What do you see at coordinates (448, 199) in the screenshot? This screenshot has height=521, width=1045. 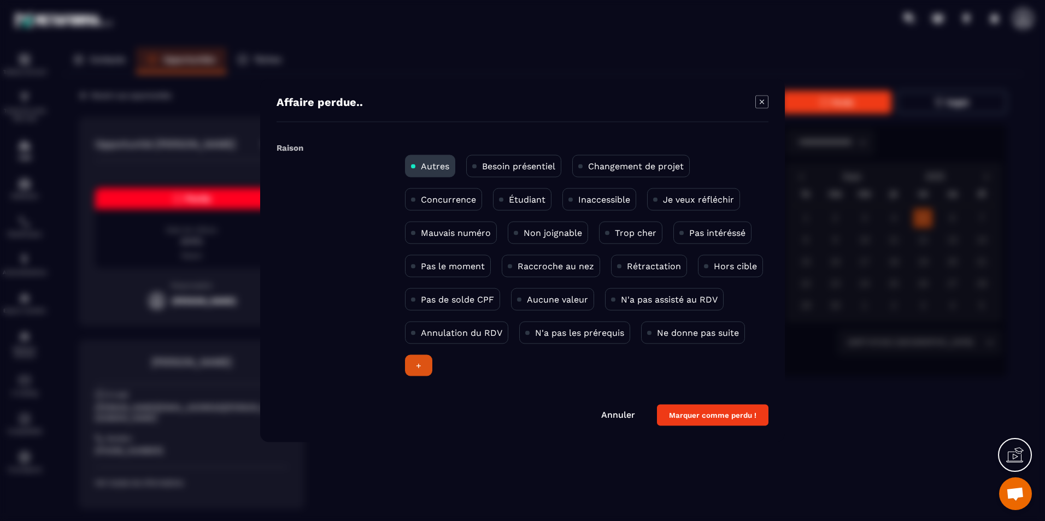 I see `p: Concurrence` at bounding box center [448, 199].